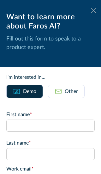 The height and width of the screenshot is (174, 101). I want to click on div: I'm interested in..., so click(51, 77).